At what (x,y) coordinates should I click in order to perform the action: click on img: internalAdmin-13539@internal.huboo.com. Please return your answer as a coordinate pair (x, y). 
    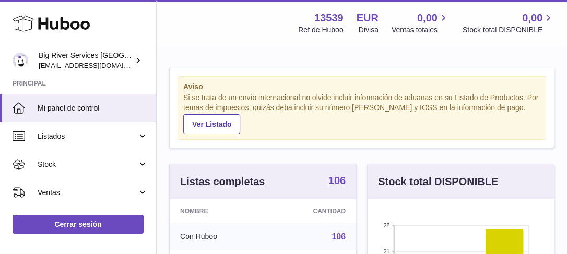
    Looking at the image, I should click on (20, 61).